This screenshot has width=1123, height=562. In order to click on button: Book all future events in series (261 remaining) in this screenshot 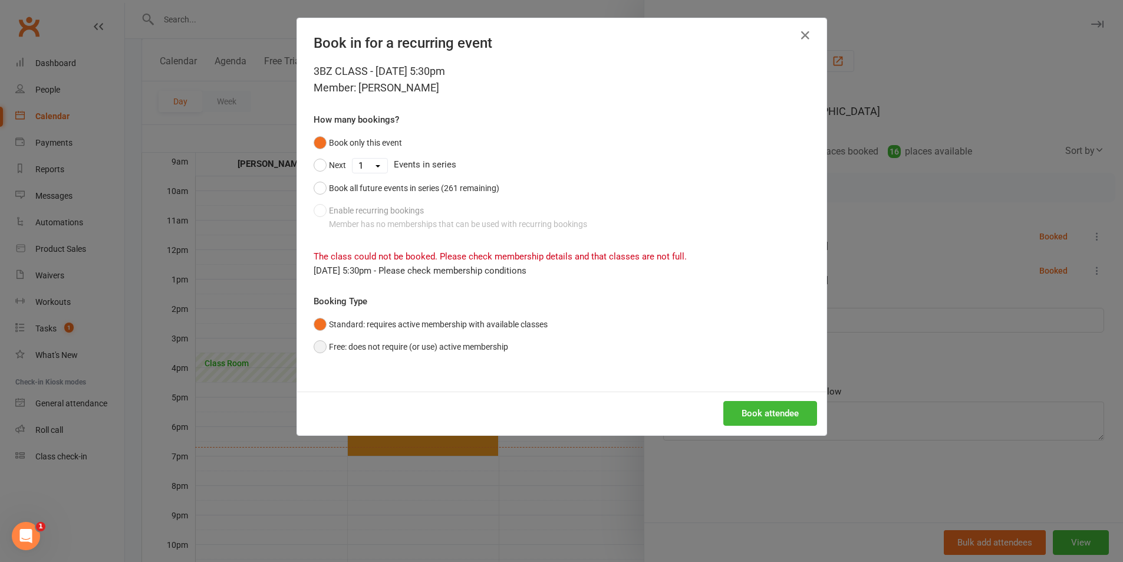, I will do `click(406, 188)`.